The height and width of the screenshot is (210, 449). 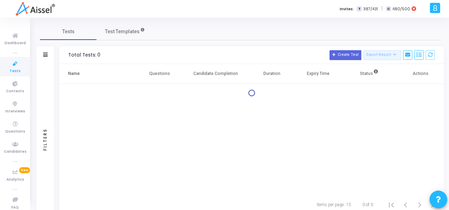 I want to click on span: 480/500, so click(x=401, y=9).